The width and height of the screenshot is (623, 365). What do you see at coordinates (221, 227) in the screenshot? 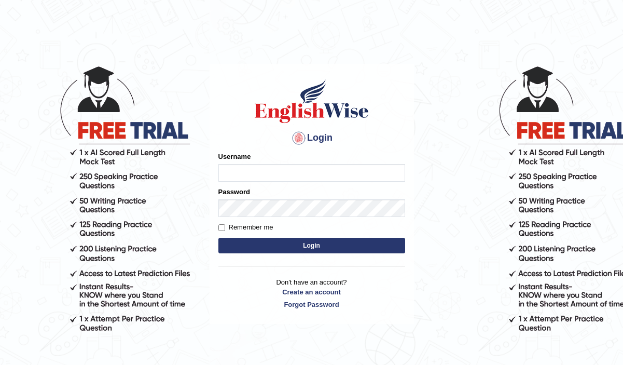
I see `input: Remember me` at bounding box center [221, 227].